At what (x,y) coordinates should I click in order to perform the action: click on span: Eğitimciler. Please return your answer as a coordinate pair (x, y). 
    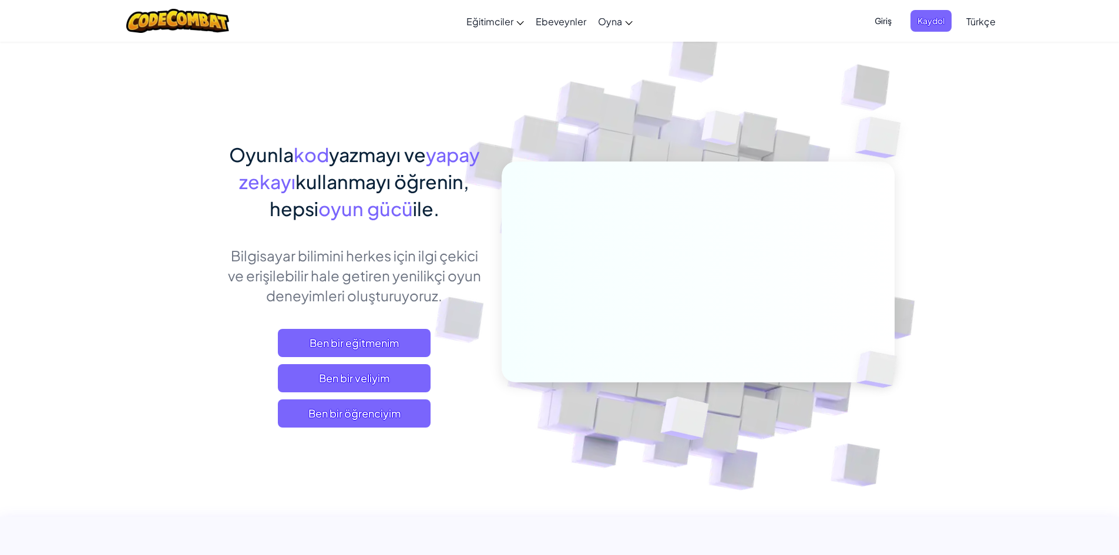
    Looking at the image, I should click on (490, 21).